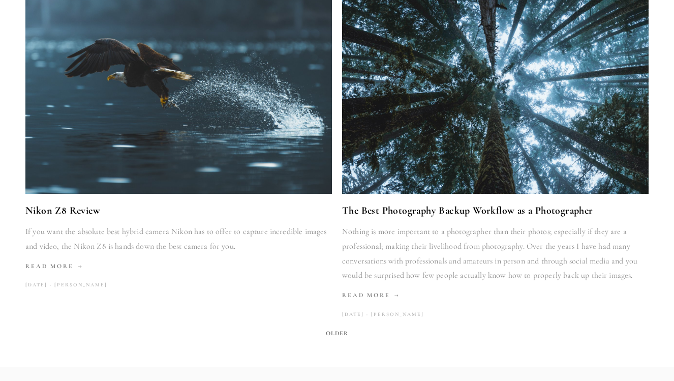  What do you see at coordinates (495, 210) in the screenshot?
I see `a: The Best Photography Backup Workflow as a Photographer` at bounding box center [495, 210].